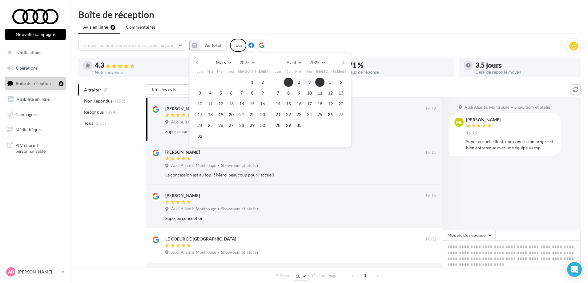  I want to click on div: Super accueil client, une concession propre et bien entretenue avec une équipe au top., so click(281, 131).